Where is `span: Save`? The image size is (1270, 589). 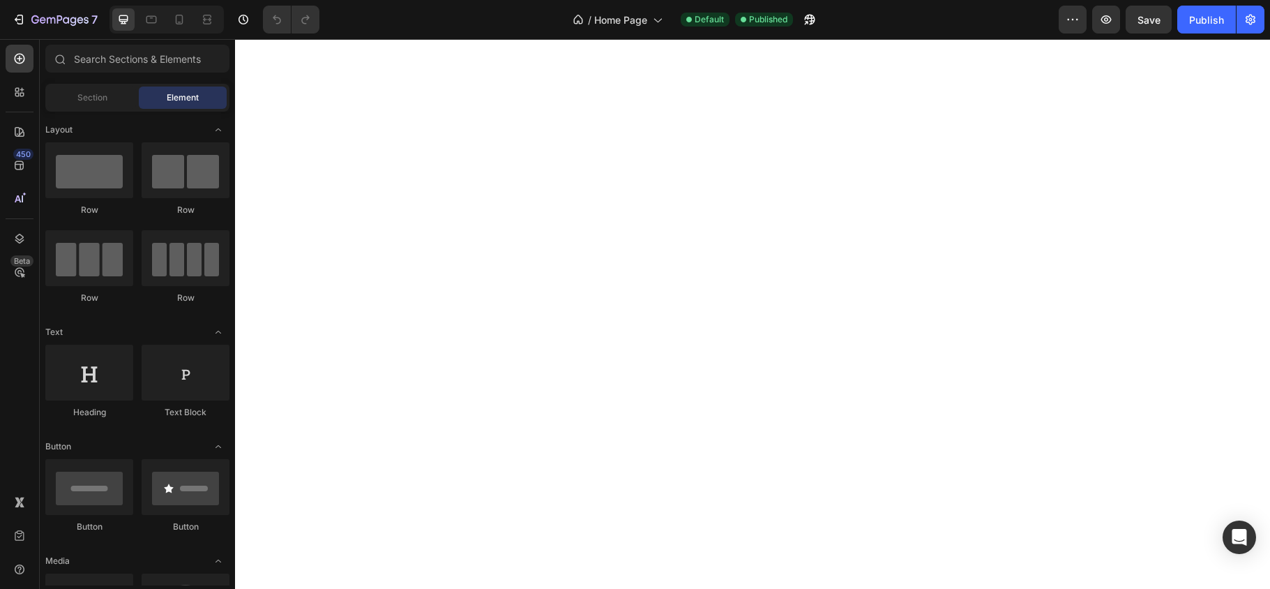 span: Save is located at coordinates (1149, 20).